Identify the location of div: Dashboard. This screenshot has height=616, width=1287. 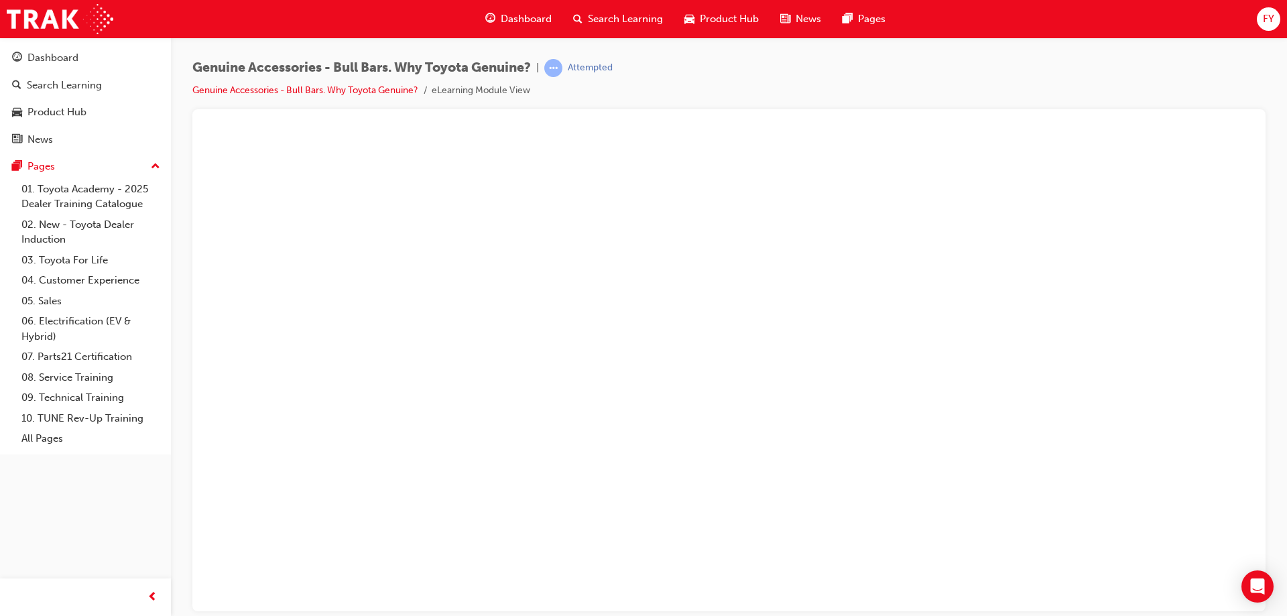
(53, 58).